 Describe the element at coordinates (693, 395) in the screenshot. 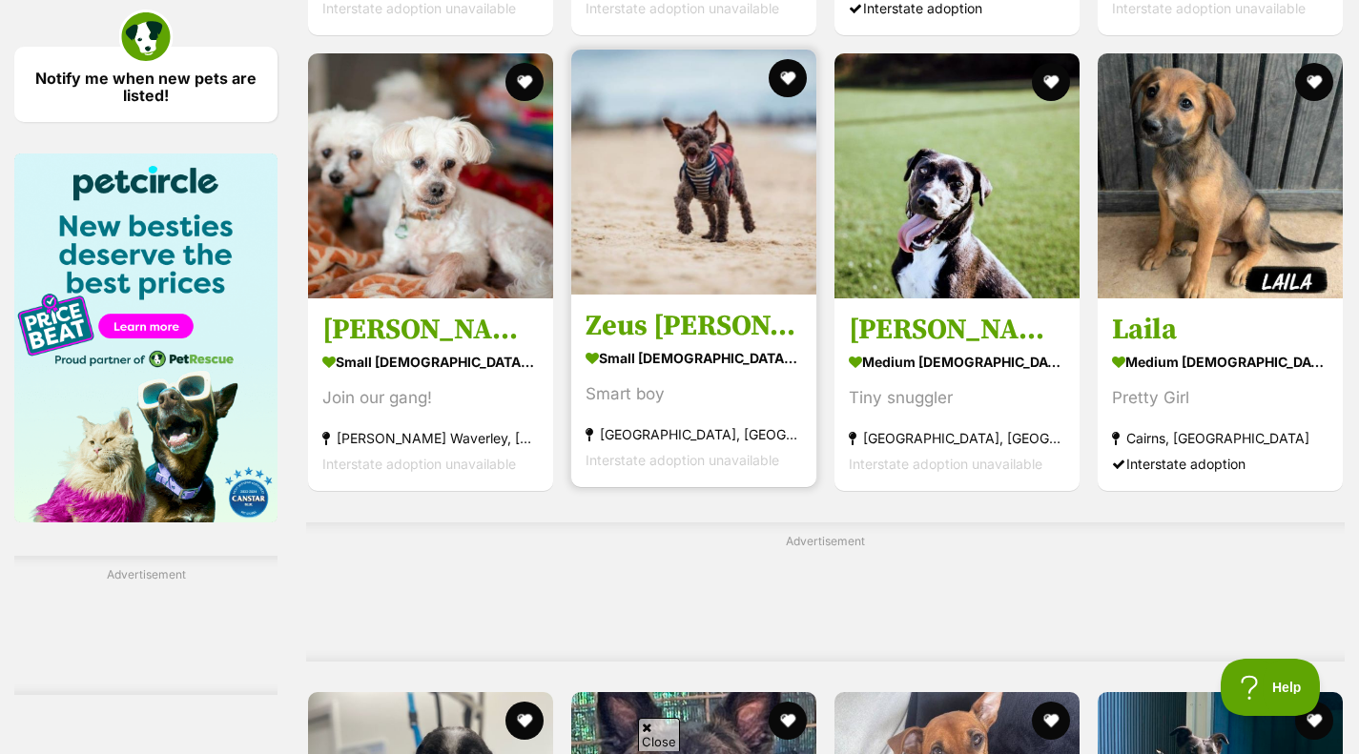

I see `div: Smart boy` at that location.